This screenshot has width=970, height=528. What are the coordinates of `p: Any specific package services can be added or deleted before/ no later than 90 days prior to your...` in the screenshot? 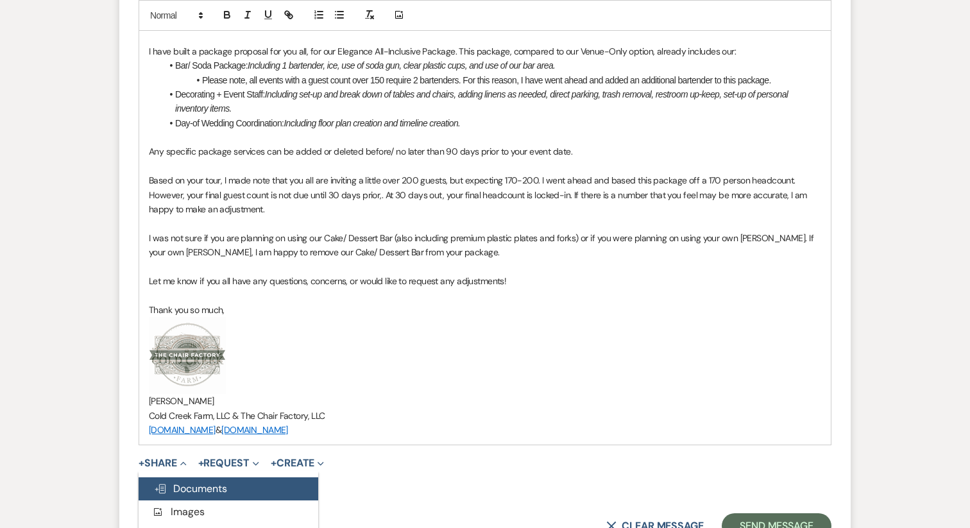 It's located at (485, 151).